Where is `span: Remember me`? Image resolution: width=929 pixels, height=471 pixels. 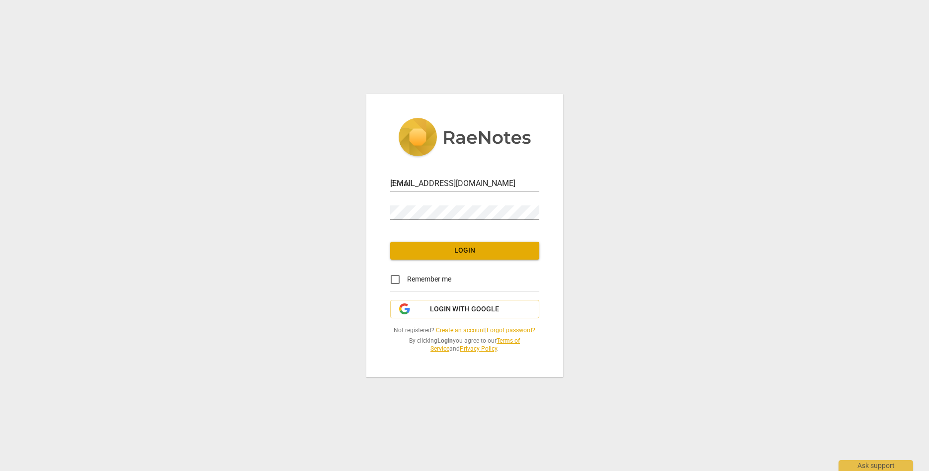
span: Remember me is located at coordinates (429, 279).